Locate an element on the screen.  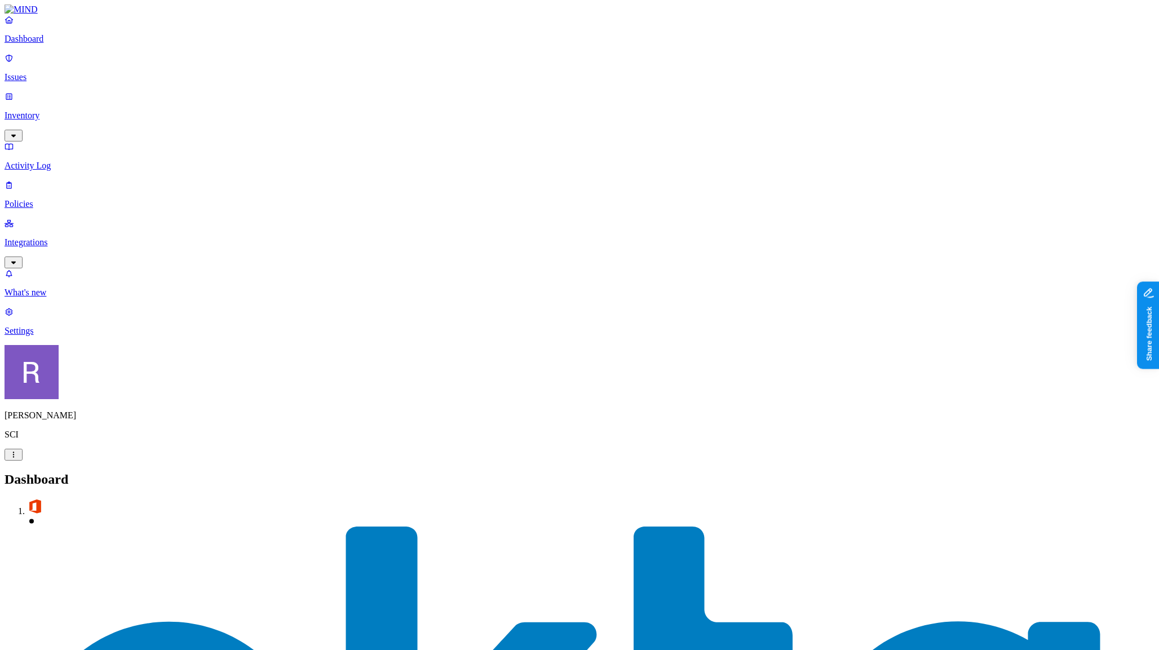
p: Inventory is located at coordinates (580, 116).